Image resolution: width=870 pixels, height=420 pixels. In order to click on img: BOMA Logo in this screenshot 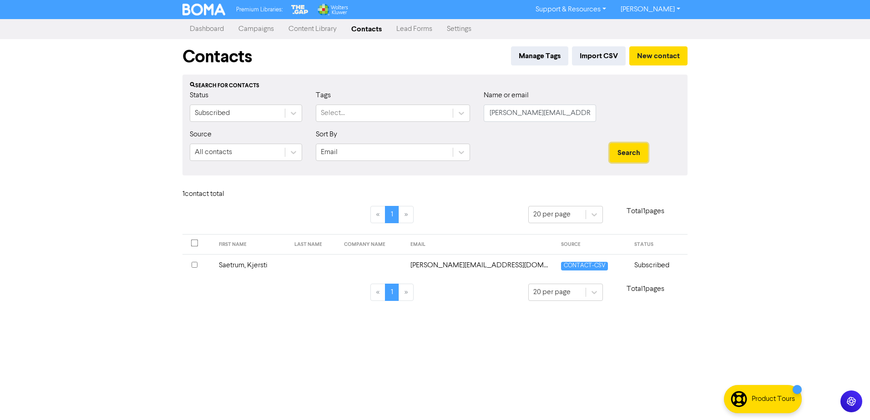, I will do `click(204, 10)`.